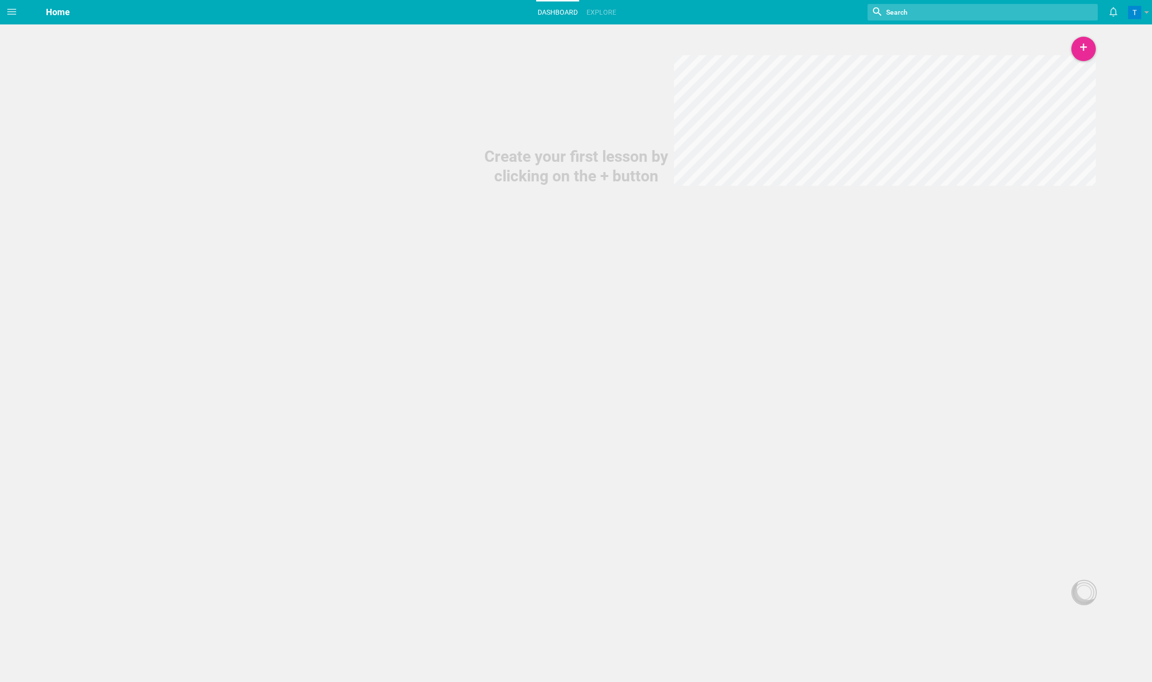 The height and width of the screenshot is (682, 1152). Describe the element at coordinates (601, 12) in the screenshot. I see `a: Explore` at that location.